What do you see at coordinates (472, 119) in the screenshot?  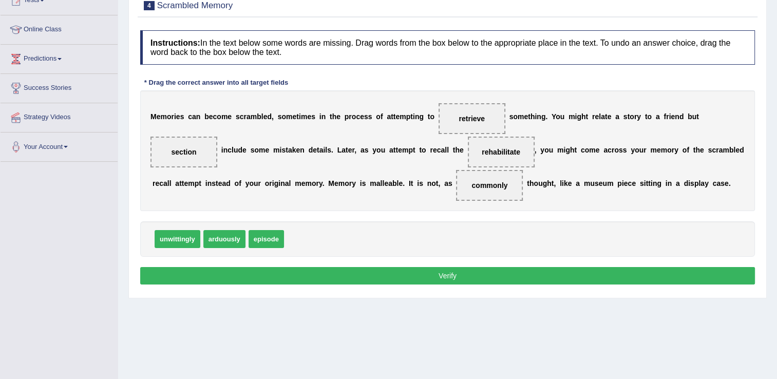 I see `span: retrieve` at bounding box center [472, 119].